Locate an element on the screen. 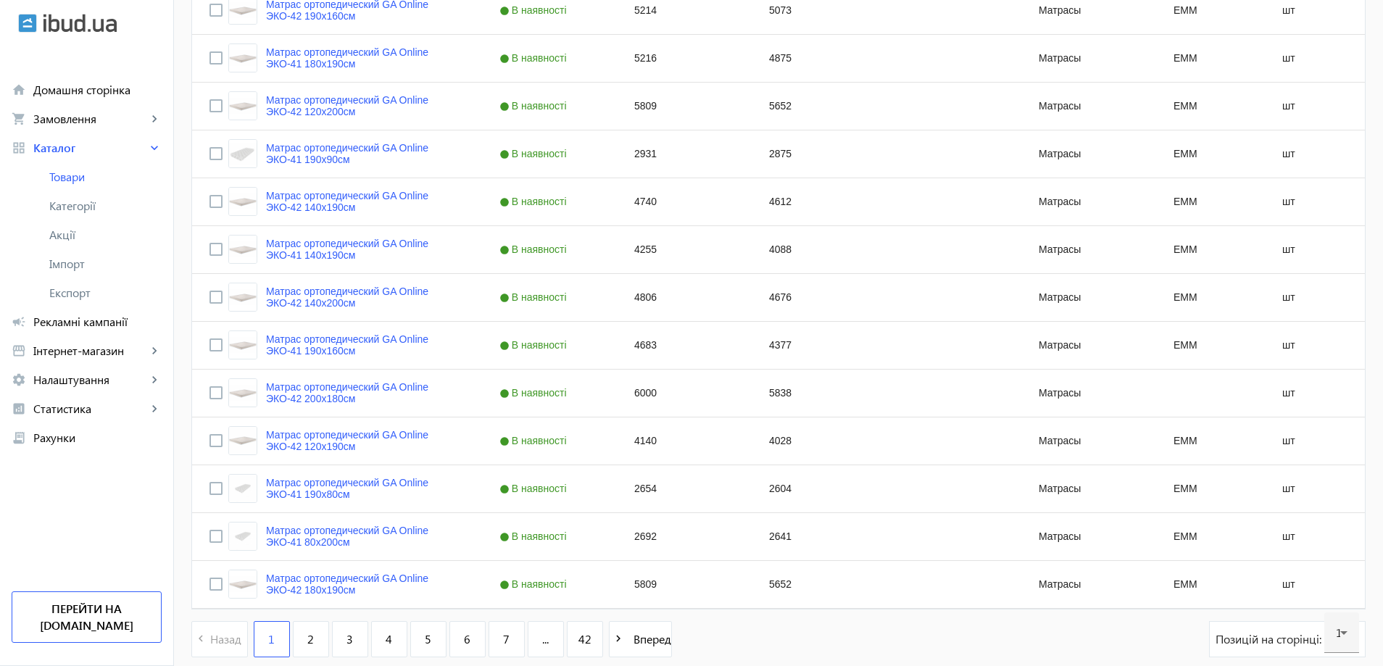 This screenshot has height=666, width=1383. mat-icon: shopping_cart is located at coordinates (19, 119).